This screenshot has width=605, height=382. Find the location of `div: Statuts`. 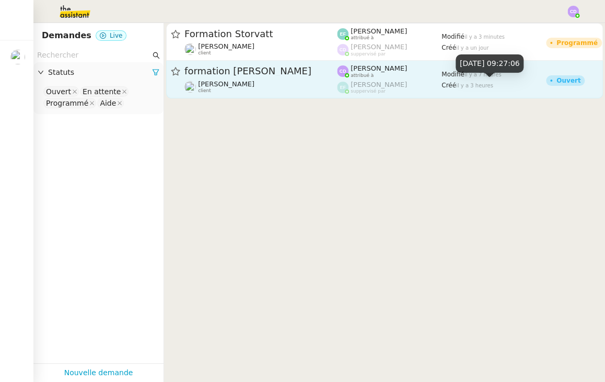

div: Statuts is located at coordinates (98, 72).